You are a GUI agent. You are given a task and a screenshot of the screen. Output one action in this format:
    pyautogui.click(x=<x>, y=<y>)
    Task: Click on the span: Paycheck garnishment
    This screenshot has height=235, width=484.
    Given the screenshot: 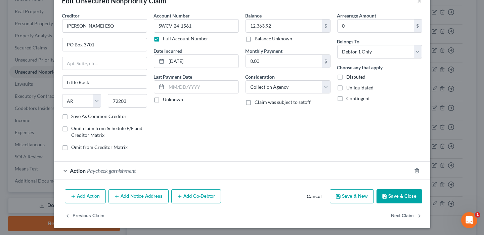 What is the action you would take?
    pyautogui.click(x=112, y=170)
    